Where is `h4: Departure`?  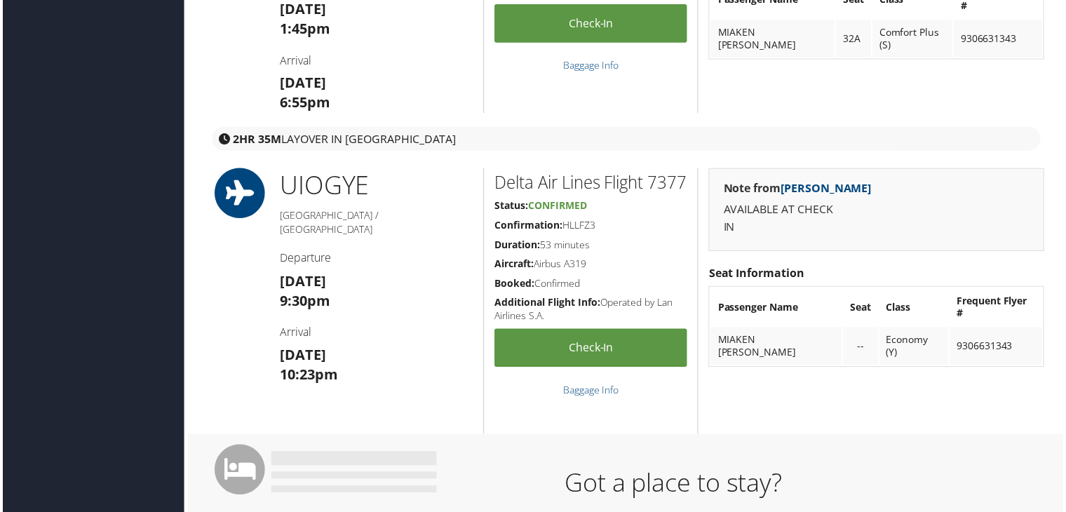
h4: Departure is located at coordinates (375, 259).